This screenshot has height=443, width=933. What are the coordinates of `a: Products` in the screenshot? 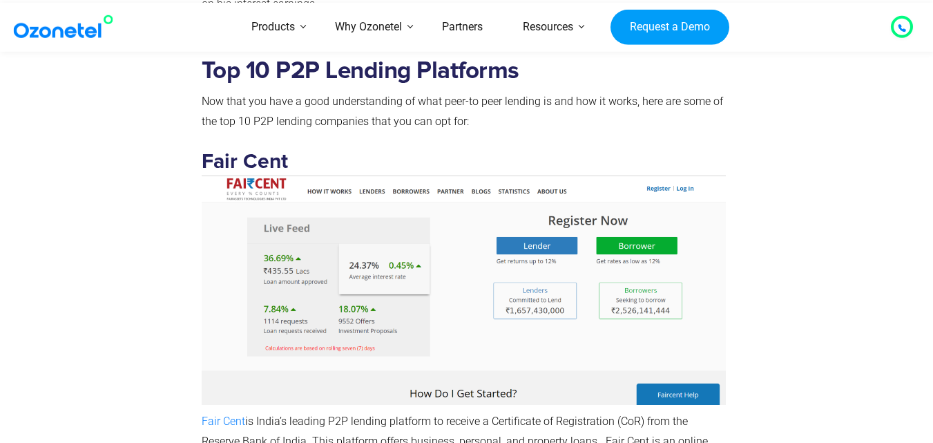 It's located at (273, 27).